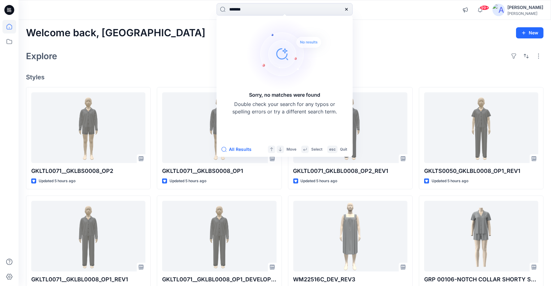  Describe the element at coordinates (219, 236) in the screenshot. I see `a: GKLTL0071__GKLBL0008_OP1_DEVELOPMENT` at that location.